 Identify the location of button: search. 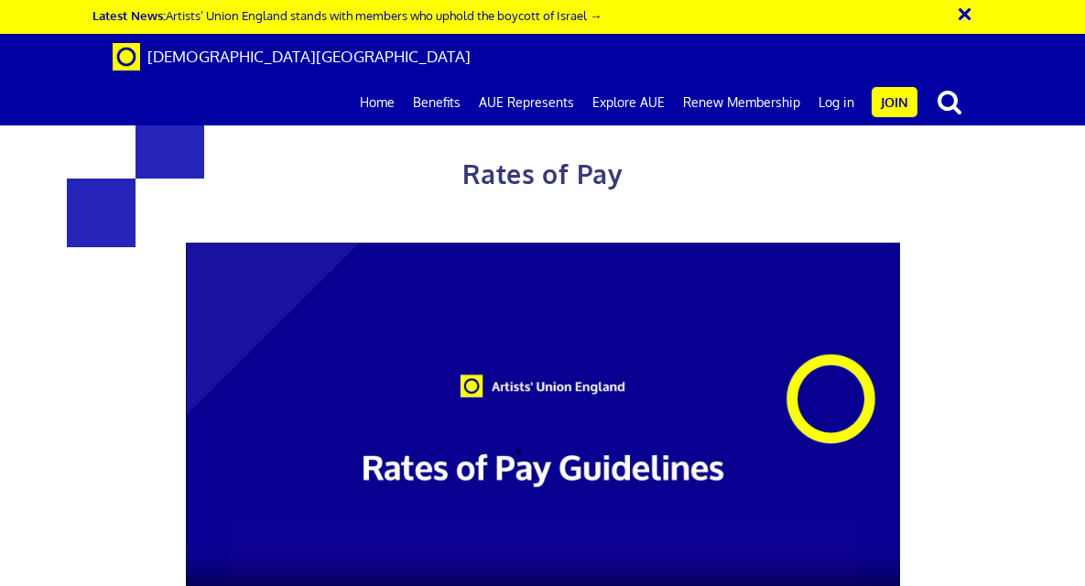
(949, 102).